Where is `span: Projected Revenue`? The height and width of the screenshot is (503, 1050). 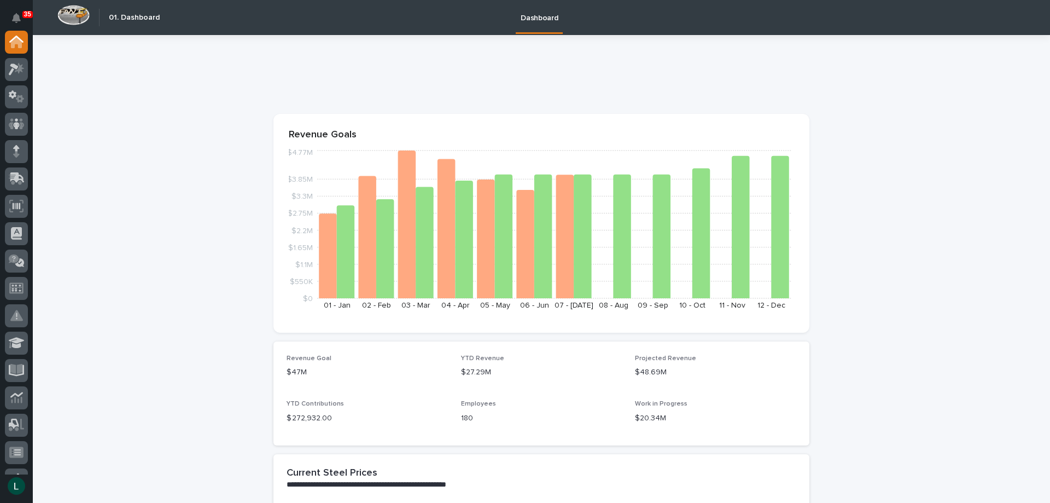
span: Projected Revenue is located at coordinates (666, 358).